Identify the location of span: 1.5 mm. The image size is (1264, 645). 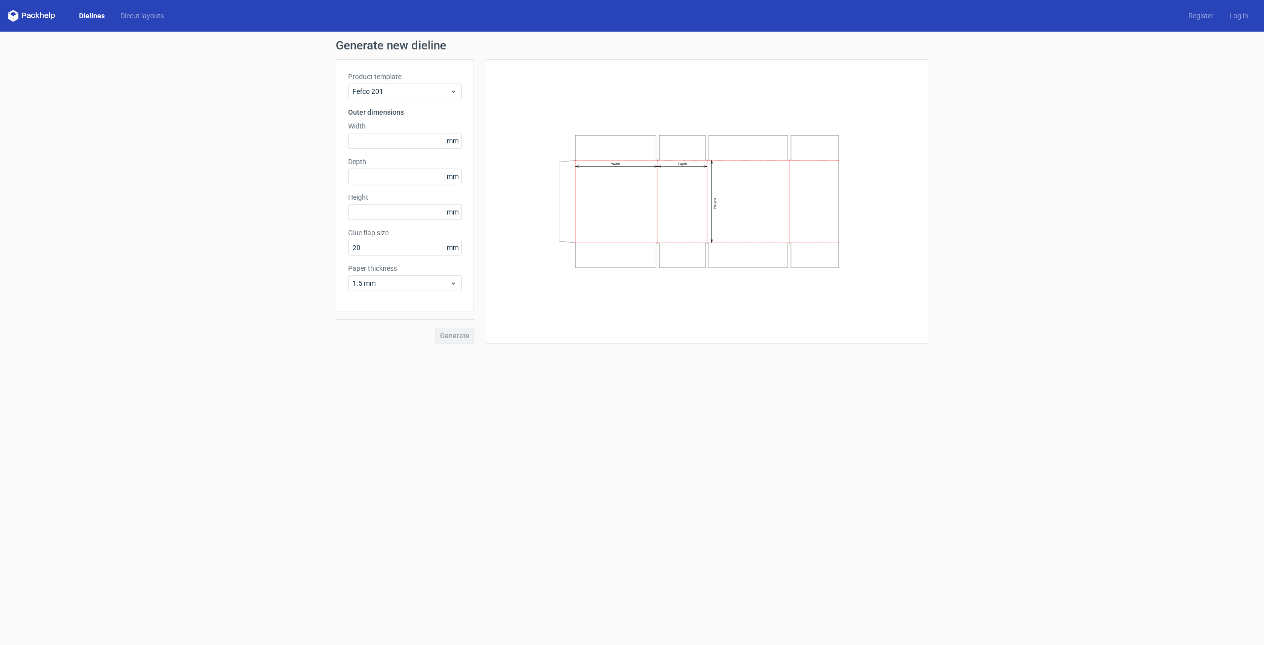
(401, 283).